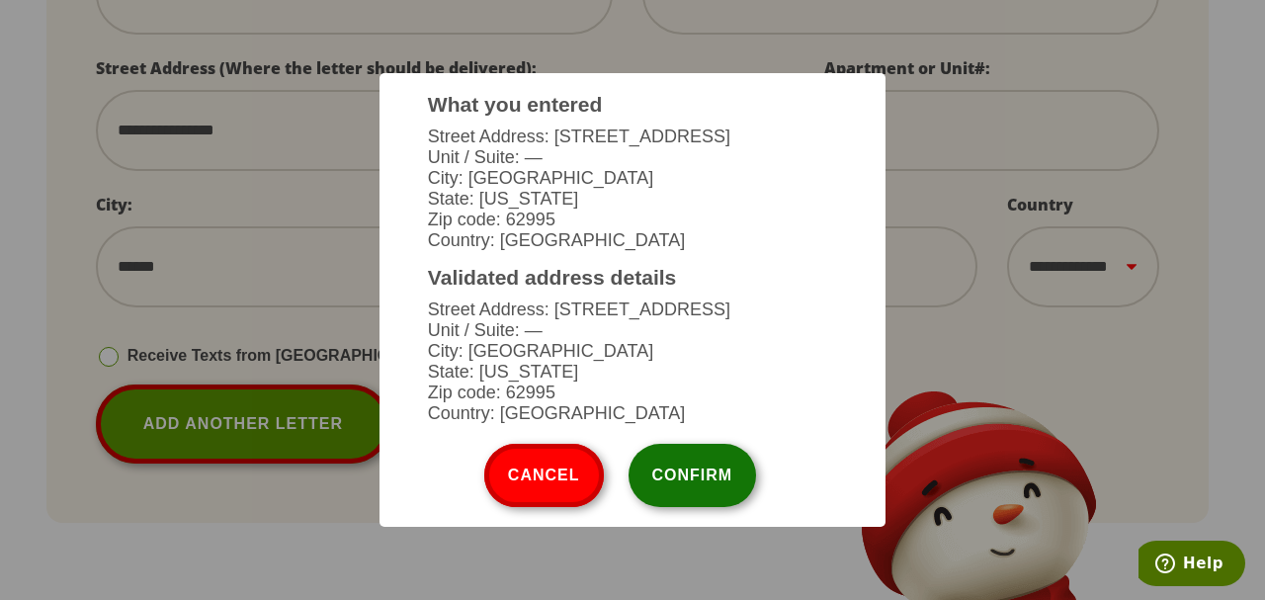  I want to click on span: Help, so click(64, 23).